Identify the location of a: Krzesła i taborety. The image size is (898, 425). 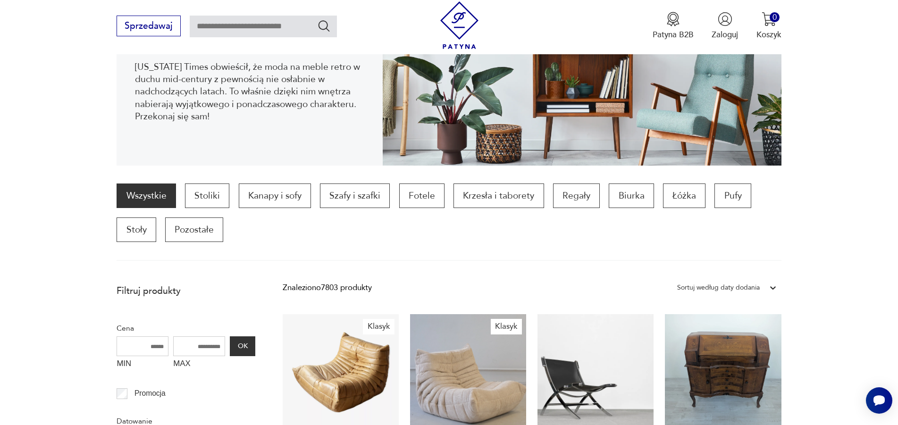
(498, 196).